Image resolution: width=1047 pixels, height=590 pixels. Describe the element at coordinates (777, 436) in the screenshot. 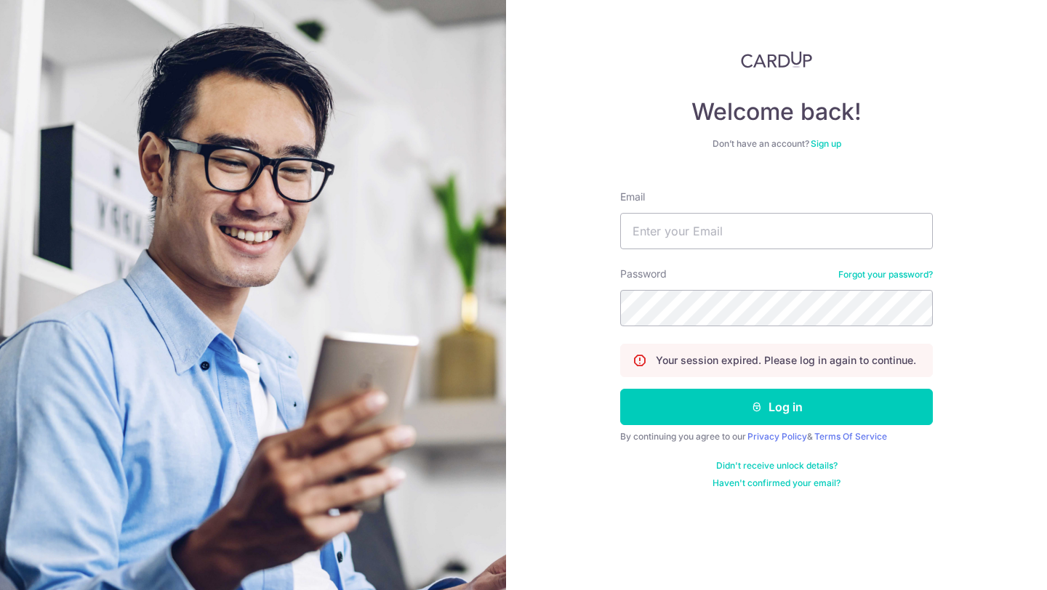

I see `a: Privacy Policy` at that location.